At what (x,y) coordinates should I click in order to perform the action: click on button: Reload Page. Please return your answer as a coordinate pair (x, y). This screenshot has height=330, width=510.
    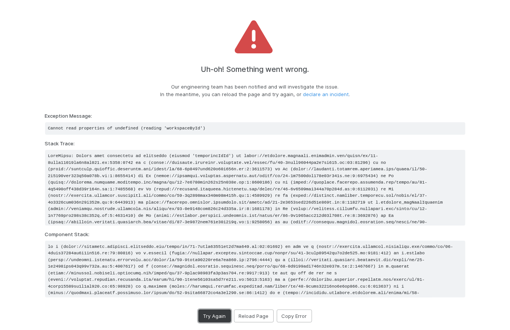
    Looking at the image, I should click on (254, 316).